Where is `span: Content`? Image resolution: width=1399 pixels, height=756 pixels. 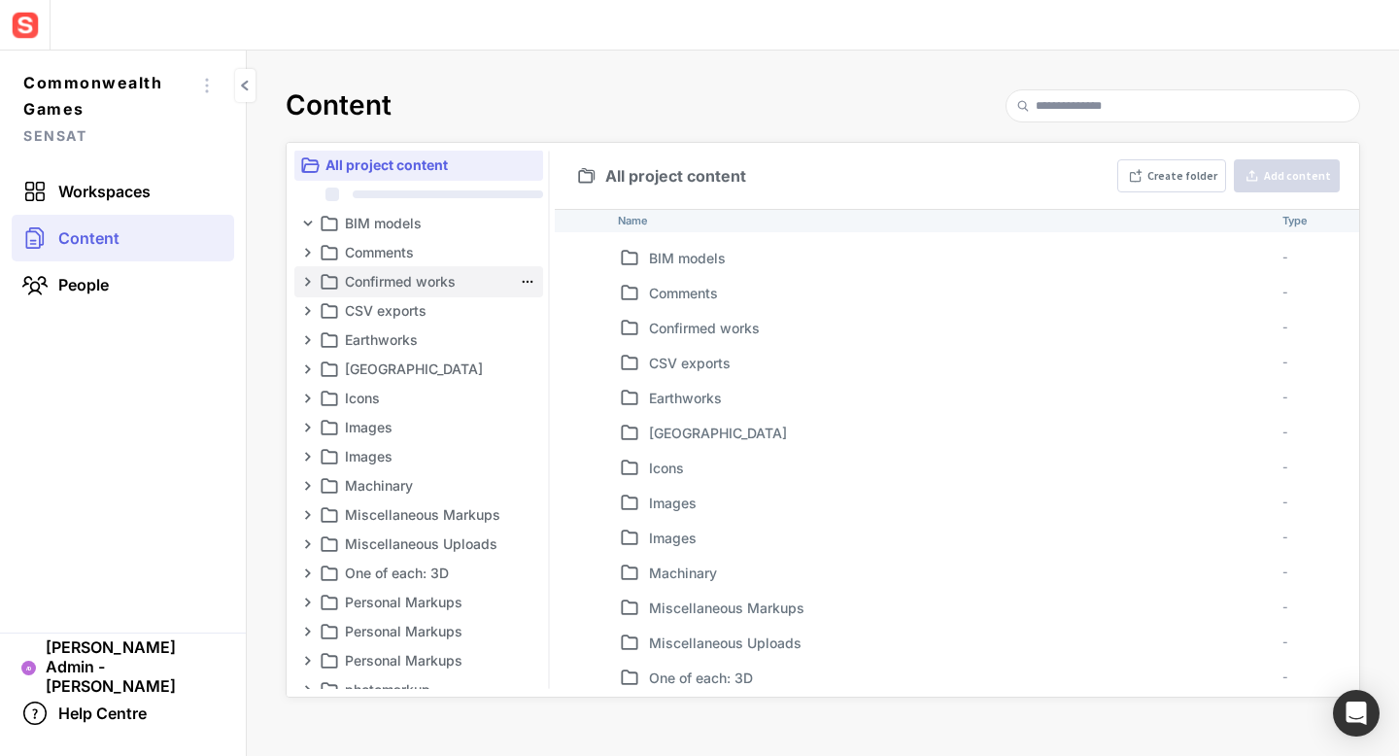
span: Content is located at coordinates (88, 238).